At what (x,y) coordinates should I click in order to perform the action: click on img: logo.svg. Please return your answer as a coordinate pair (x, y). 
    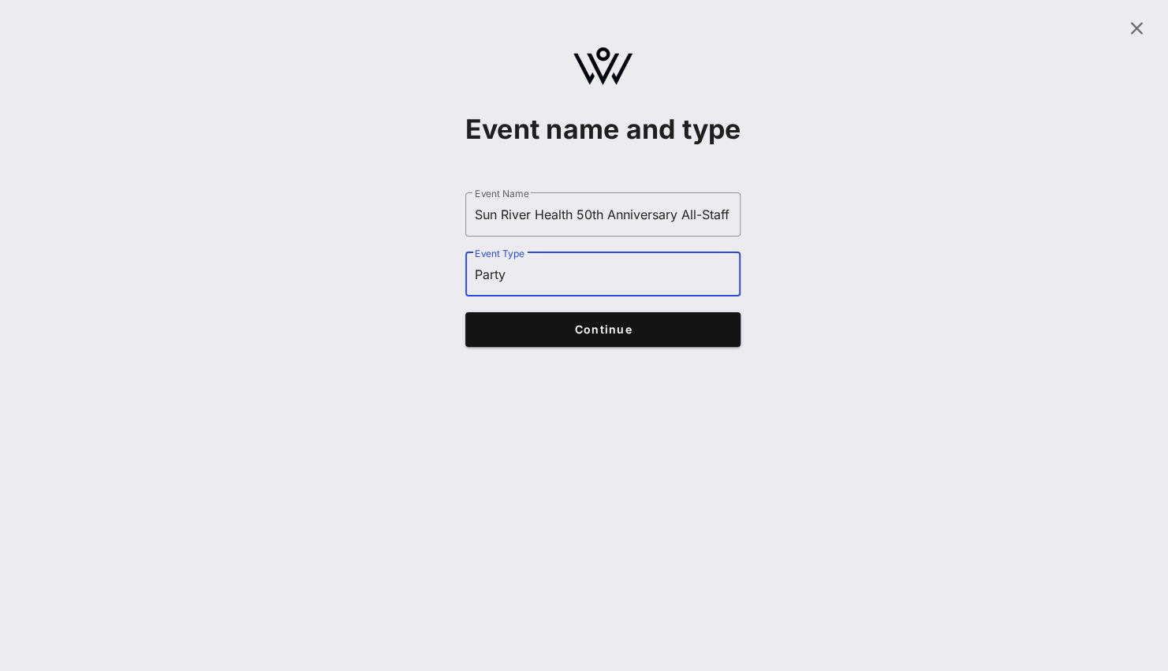
    Looking at the image, I should click on (603, 66).